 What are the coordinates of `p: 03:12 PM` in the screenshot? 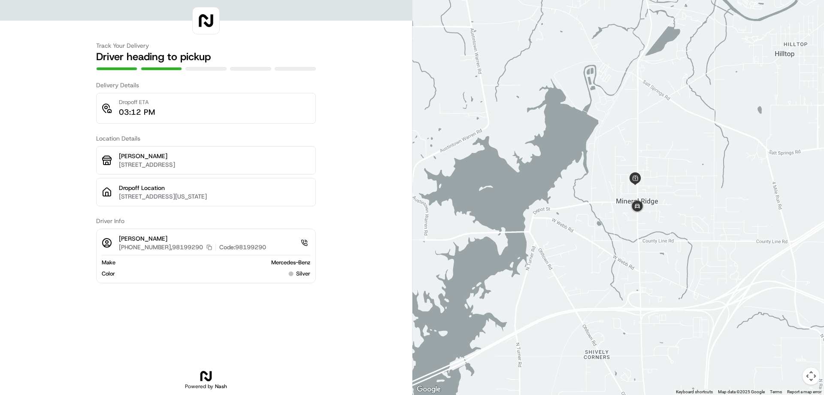 It's located at (137, 112).